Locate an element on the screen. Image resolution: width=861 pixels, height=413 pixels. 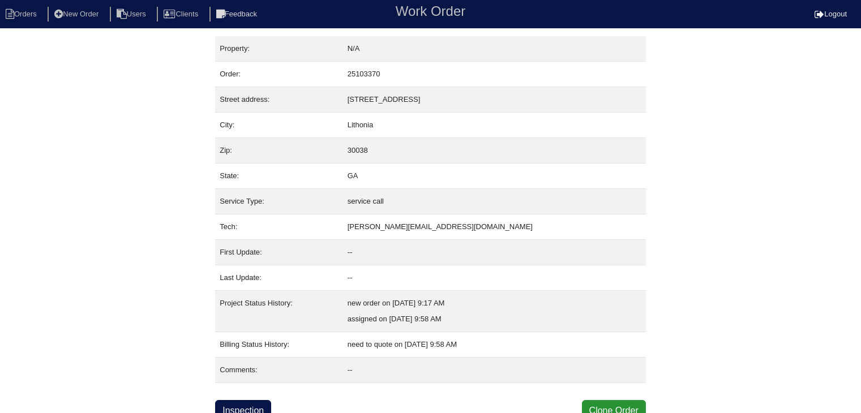
td: Street address: is located at coordinates (278, 100).